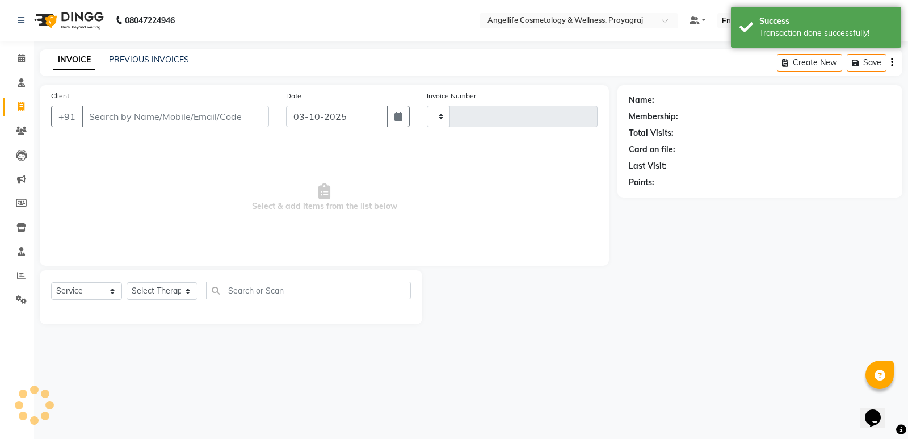 The height and width of the screenshot is (439, 908). What do you see at coordinates (149, 60) in the screenshot?
I see `a: PREVIOUS INVOICES` at bounding box center [149, 60].